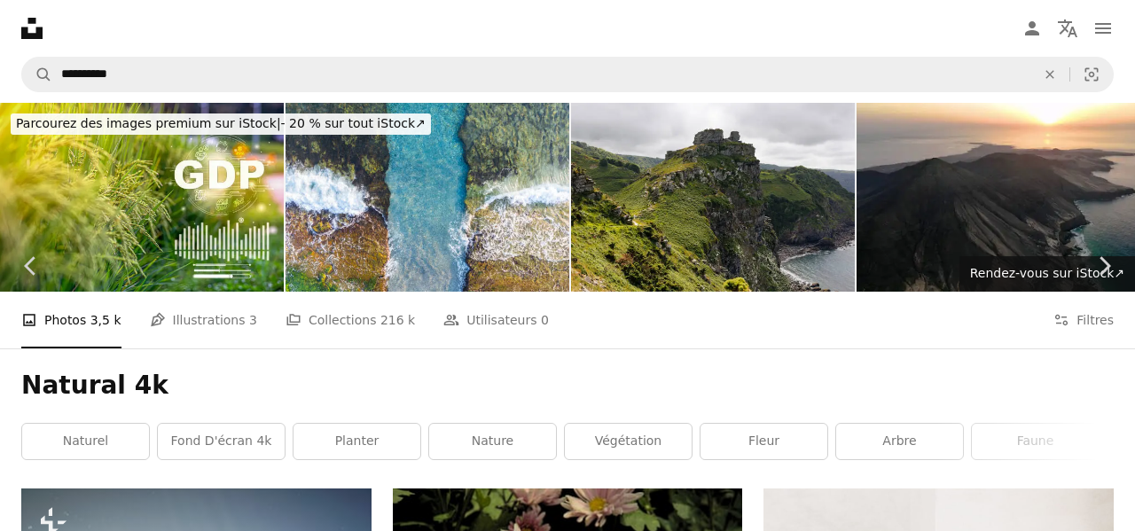 The height and width of the screenshot is (531, 1135). What do you see at coordinates (1067, 28) in the screenshot?
I see `button: Langue` at bounding box center [1067, 28].